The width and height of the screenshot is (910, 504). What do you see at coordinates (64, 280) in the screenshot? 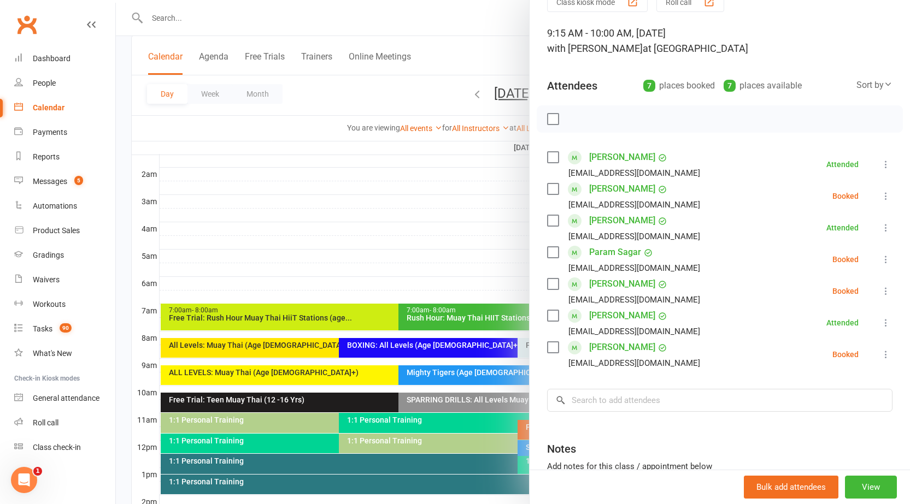
I see `a: Waivers` at bounding box center [64, 280].